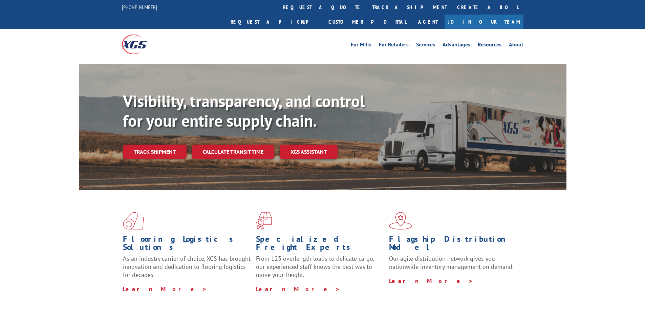  Describe the element at coordinates (516, 46) in the screenshot. I see `a: About` at that location.